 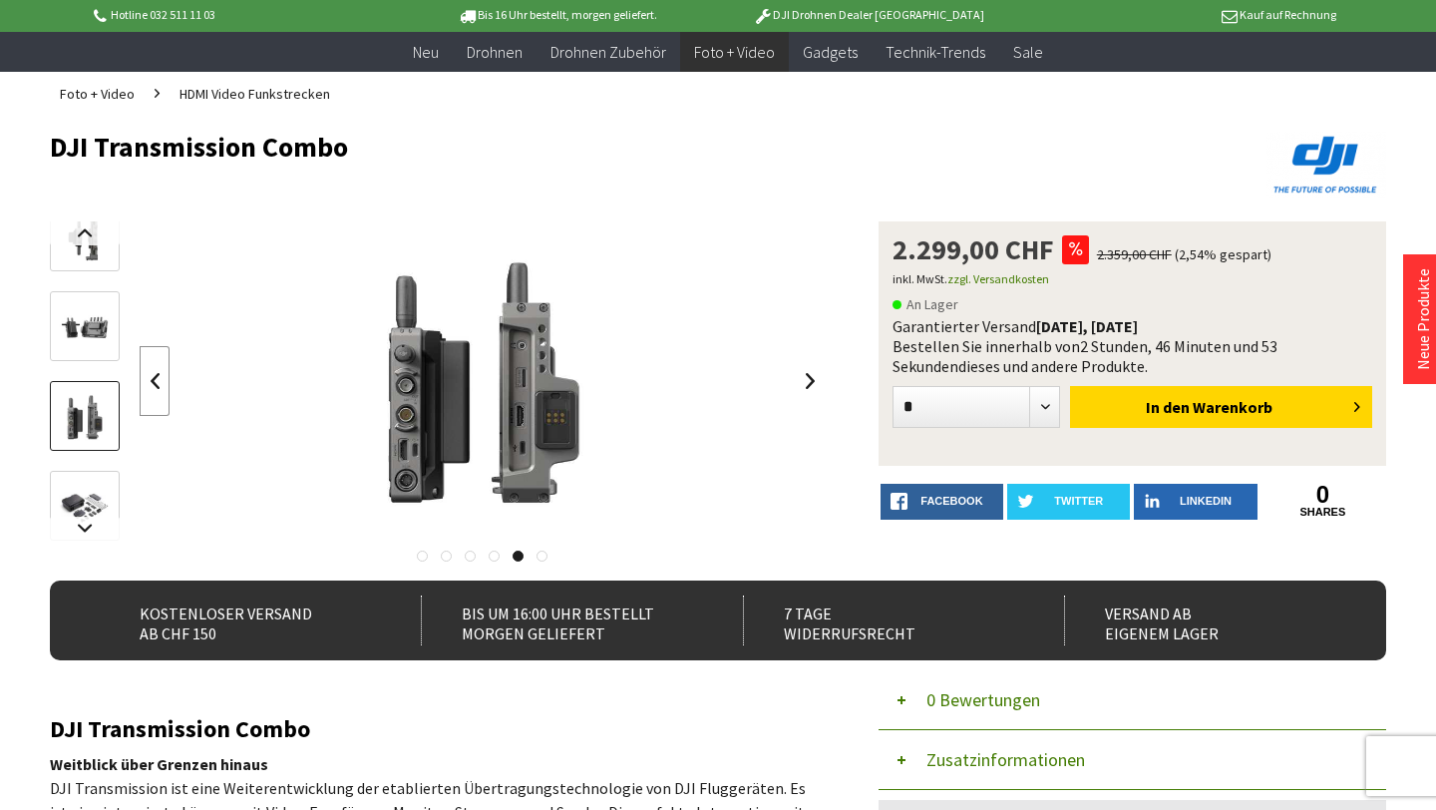 What do you see at coordinates (830, 52) in the screenshot?
I see `span: Gadgets` at bounding box center [830, 52].